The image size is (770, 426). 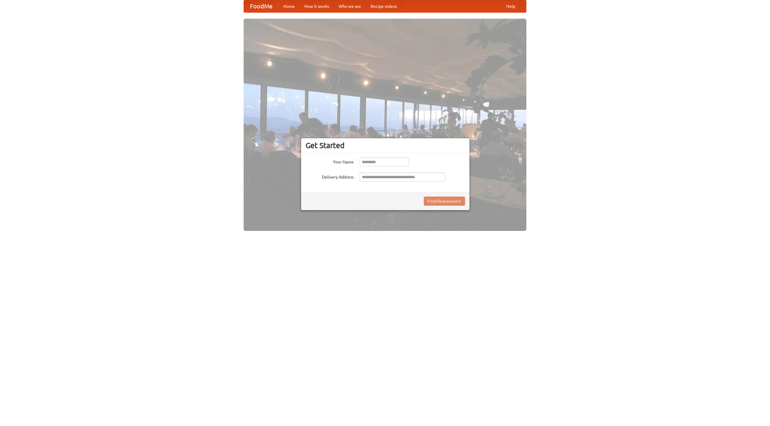 What do you see at coordinates (330, 161) in the screenshot?
I see `label: Your Name` at bounding box center [330, 161].